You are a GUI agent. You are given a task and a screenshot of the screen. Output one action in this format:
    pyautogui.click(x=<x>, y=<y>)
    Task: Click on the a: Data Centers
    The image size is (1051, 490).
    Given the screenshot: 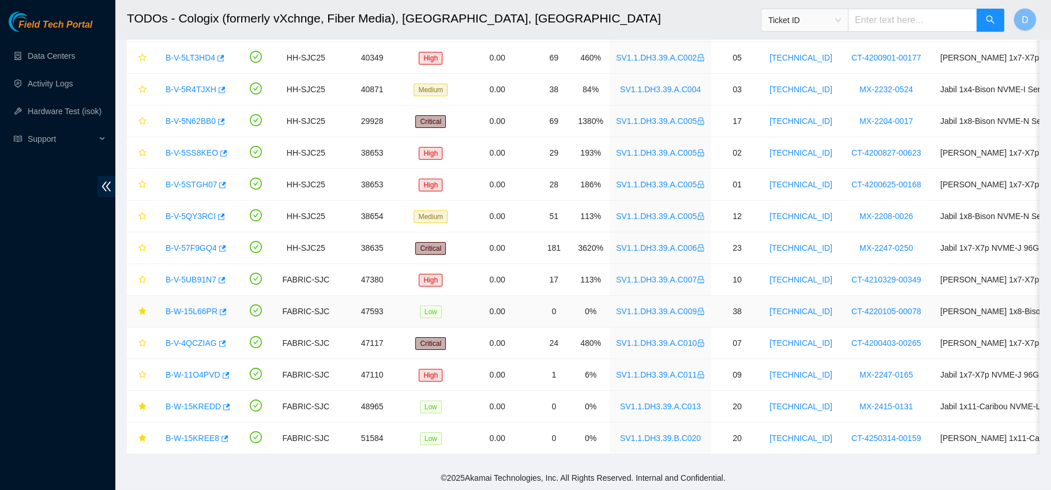 What is the action you would take?
    pyautogui.click(x=51, y=56)
    